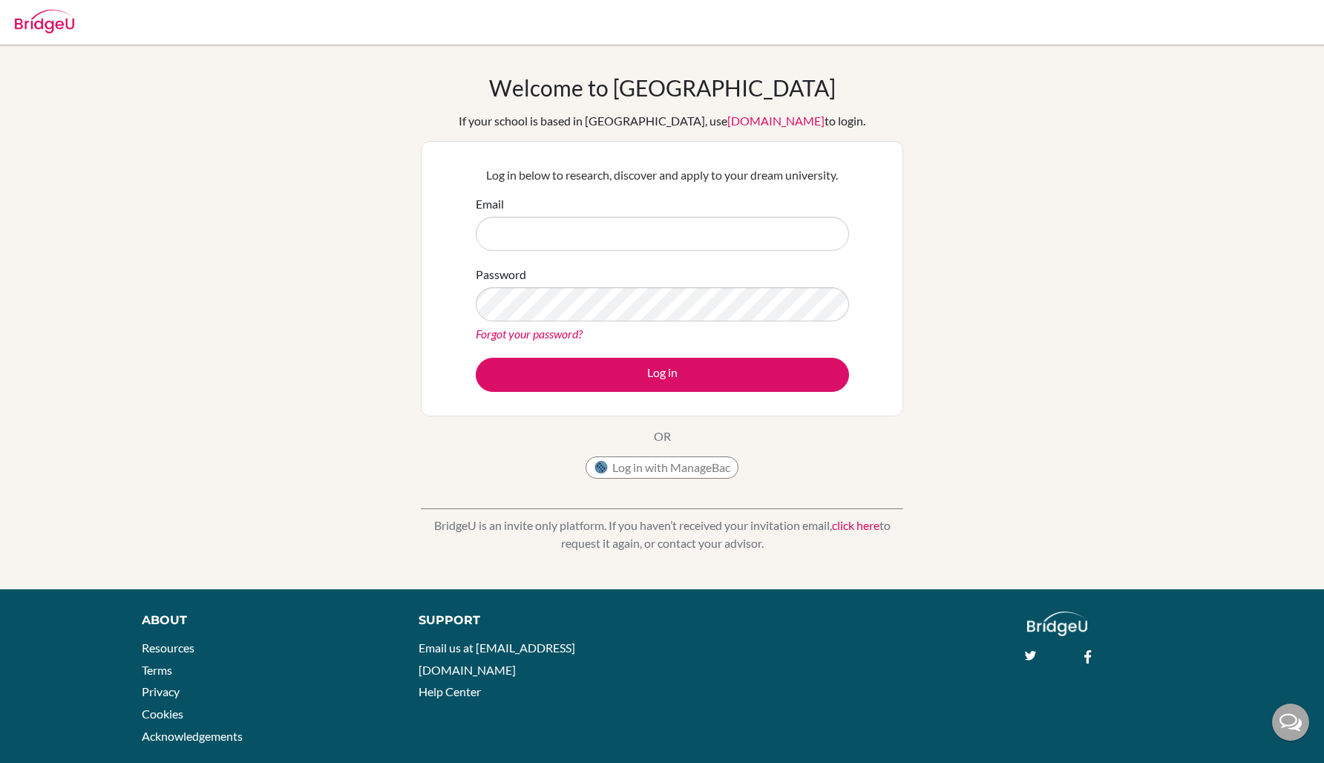 The image size is (1324, 763). I want to click on p: BridgeU is an invite only platform. If you haven’t received your invitation email, to request it ..., so click(662, 534).